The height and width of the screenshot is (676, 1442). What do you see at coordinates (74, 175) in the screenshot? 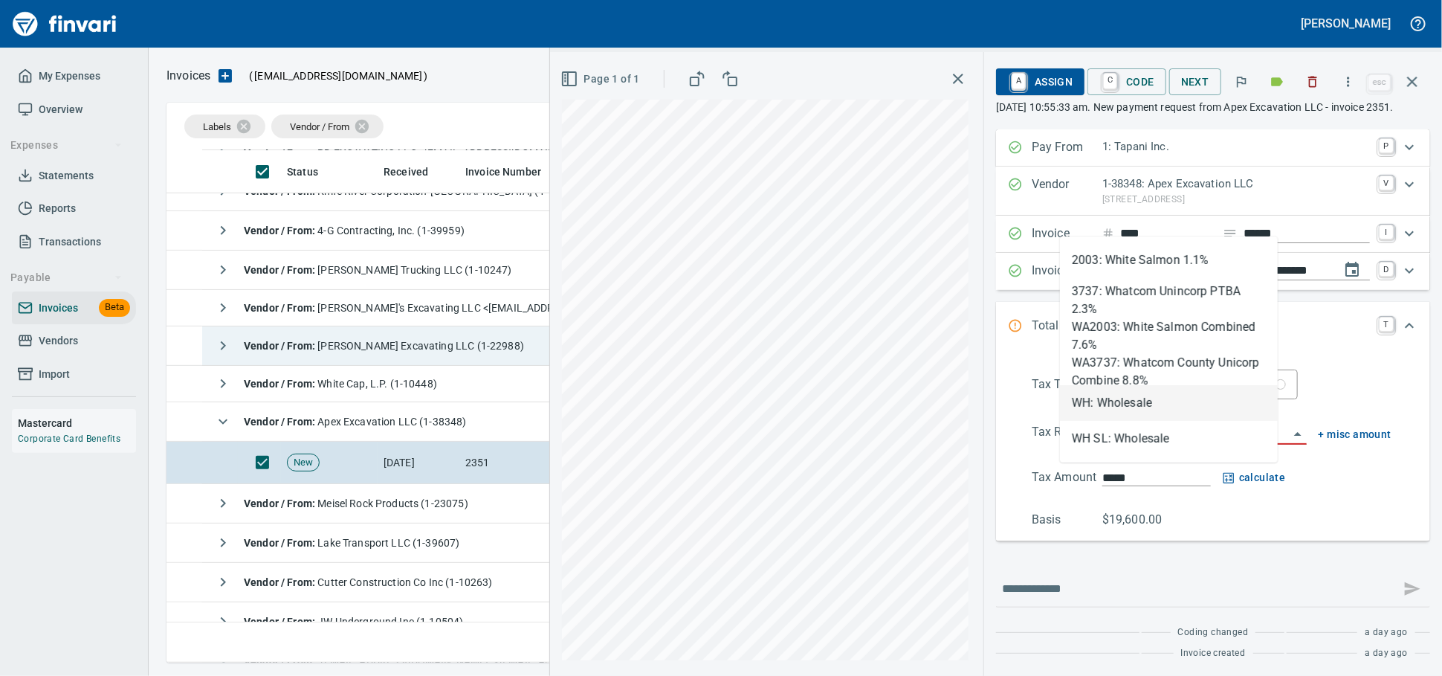
I see `a: Statements` at bounding box center [74, 175].